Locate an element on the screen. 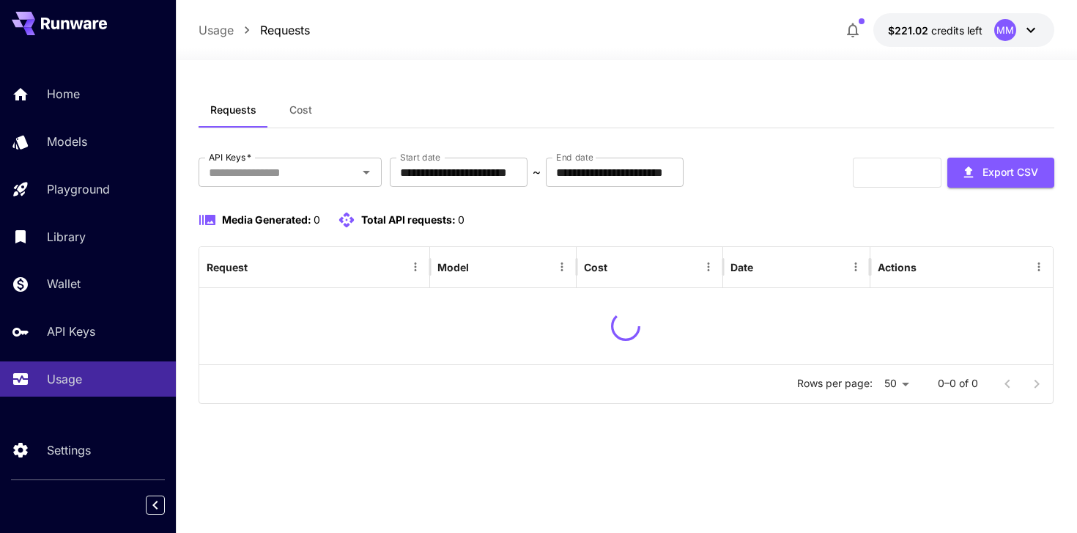  p: Wallet is located at coordinates (64, 284).